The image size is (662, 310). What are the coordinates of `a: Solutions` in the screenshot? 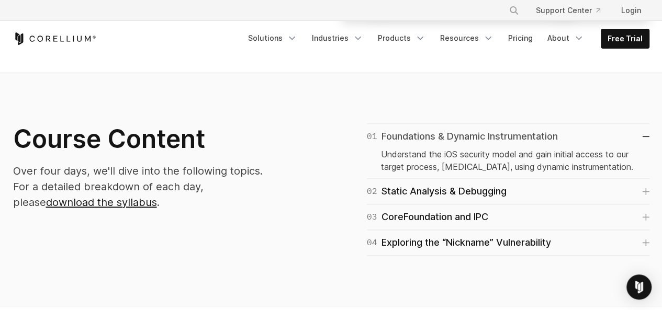 It's located at (273, 38).